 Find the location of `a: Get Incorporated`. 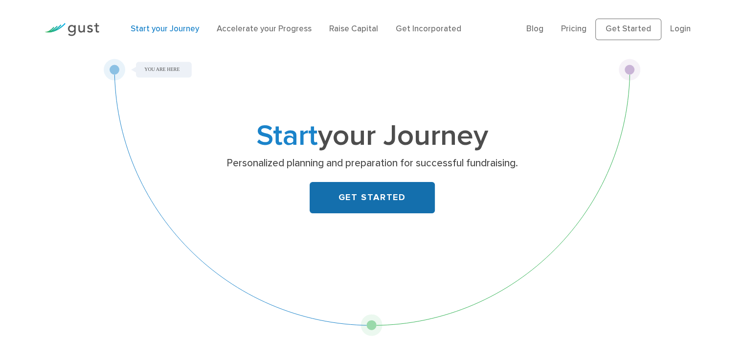

a: Get Incorporated is located at coordinates (429, 29).